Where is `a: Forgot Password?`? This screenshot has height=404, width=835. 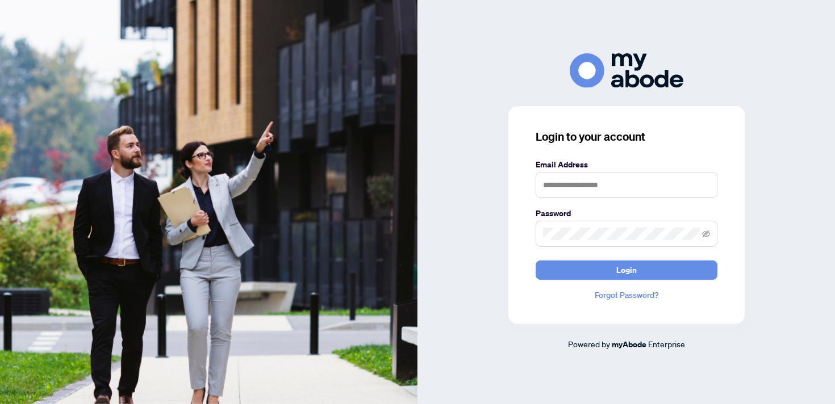 a: Forgot Password? is located at coordinates (626, 295).